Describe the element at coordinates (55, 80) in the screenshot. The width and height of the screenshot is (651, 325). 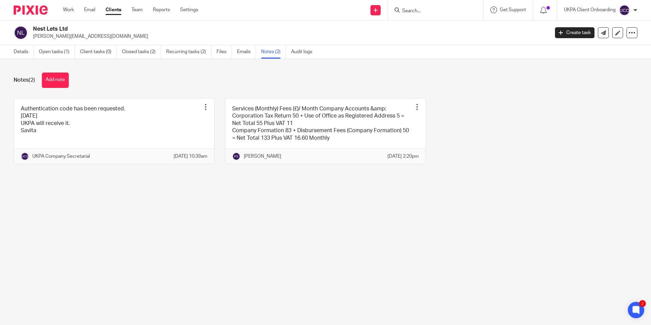
I see `button: Add note` at that location.